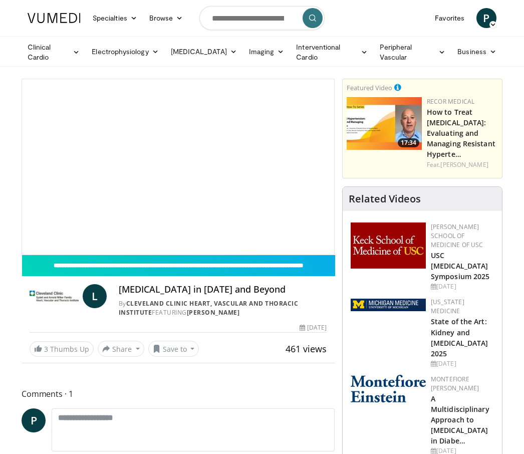 The width and height of the screenshot is (524, 454). Describe the element at coordinates (413, 52) in the screenshot. I see `a: Peripheral Vascular` at that location.